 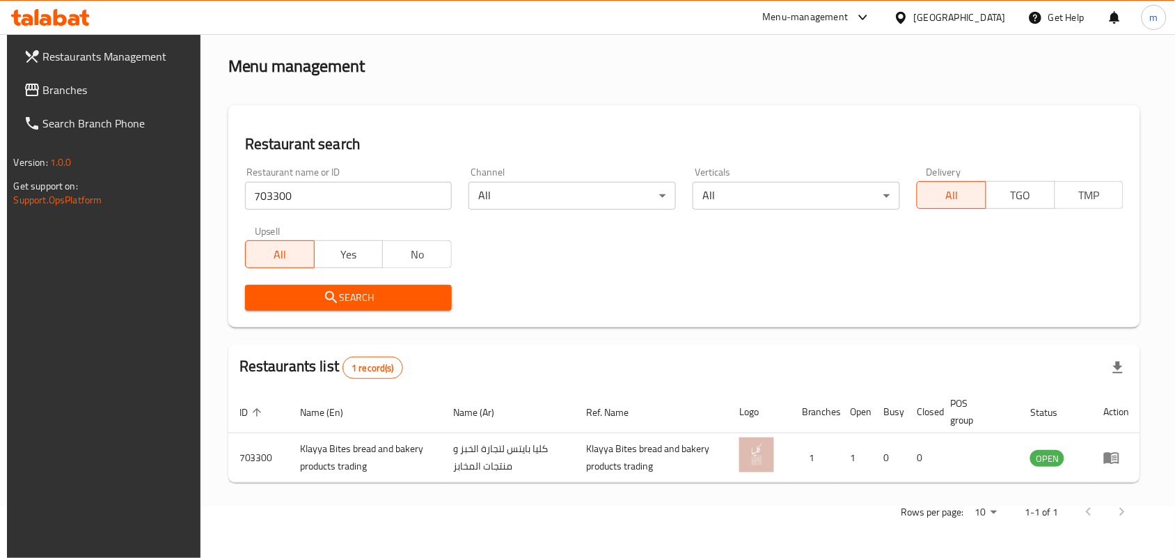 What do you see at coordinates (757, 455) in the screenshot?
I see `img: Klayya Bites bread and bakery products trading` at bounding box center [757, 455].